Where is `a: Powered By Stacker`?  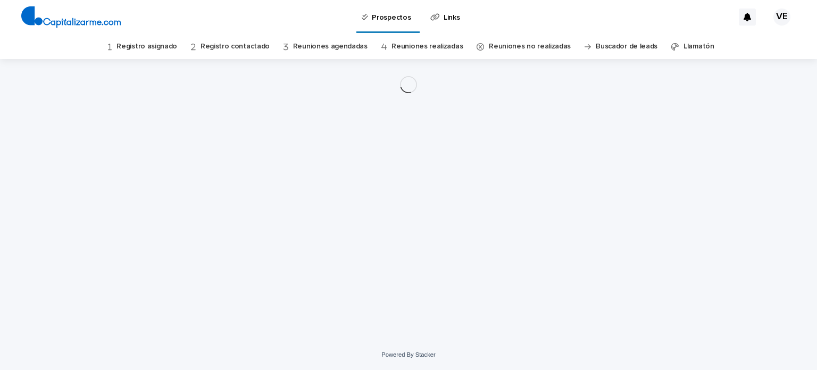 a: Powered By Stacker is located at coordinates (408, 354).